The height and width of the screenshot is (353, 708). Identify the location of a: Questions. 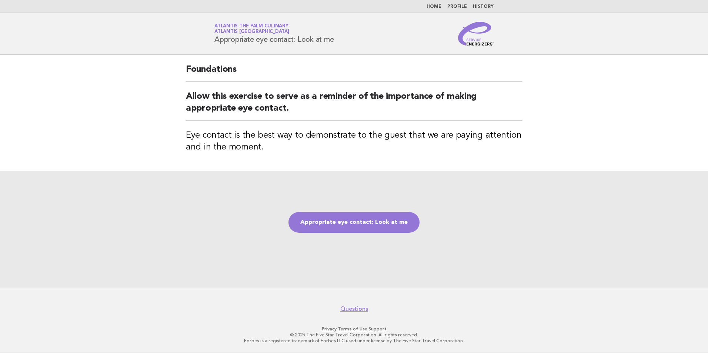
(354, 309).